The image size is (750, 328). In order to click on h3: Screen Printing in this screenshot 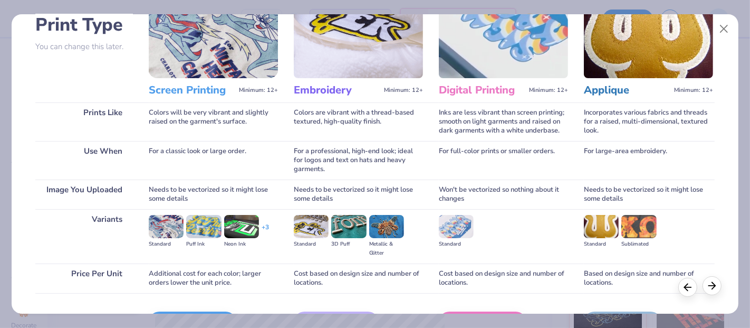, I will do `click(192, 90)`.